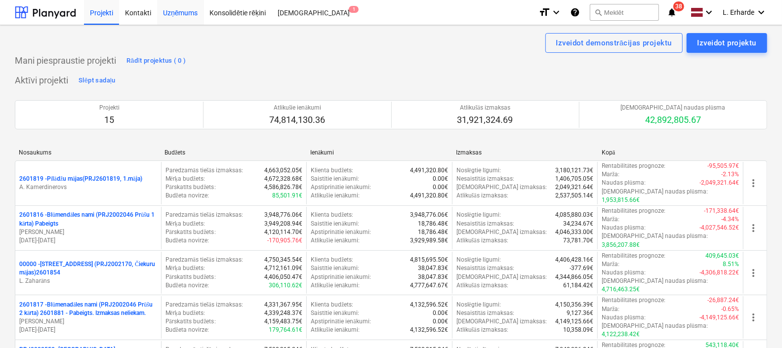 The image size is (782, 348). What do you see at coordinates (721, 211) in the screenshot?
I see `p: -171,338.64€` at bounding box center [721, 211].